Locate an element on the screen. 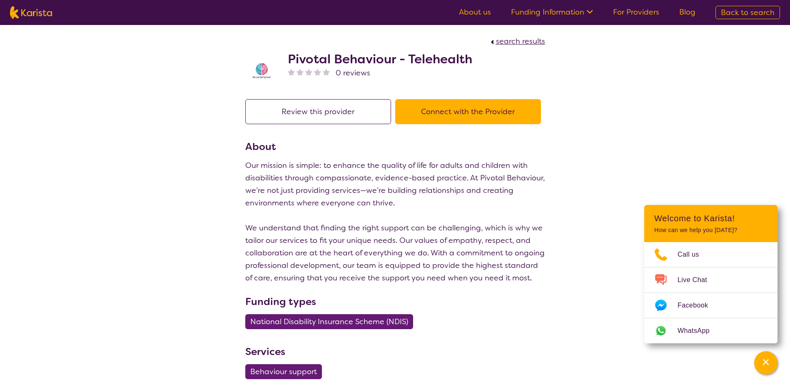 This screenshot has height=385, width=790. span: Live Chat is located at coordinates (697, 280).